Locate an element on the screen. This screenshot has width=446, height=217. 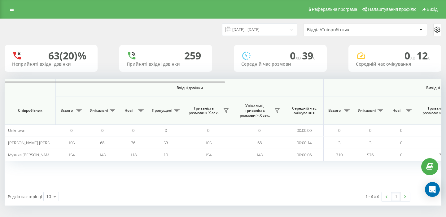
span: Тривалість розмови > Х сек. is located at coordinates (203, 111).